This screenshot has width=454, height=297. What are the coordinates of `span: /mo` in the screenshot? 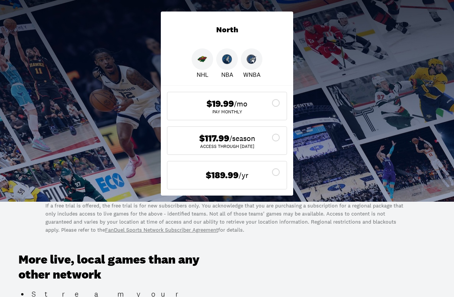 It's located at (240, 104).